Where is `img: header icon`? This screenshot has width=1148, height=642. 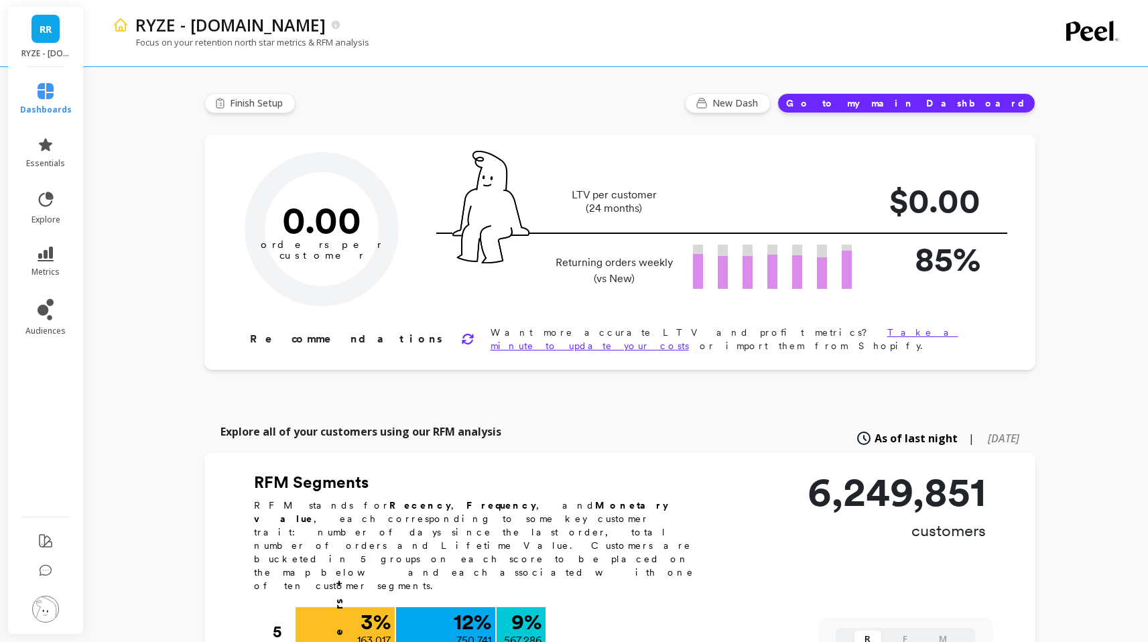 img: header icon is located at coordinates (121, 25).